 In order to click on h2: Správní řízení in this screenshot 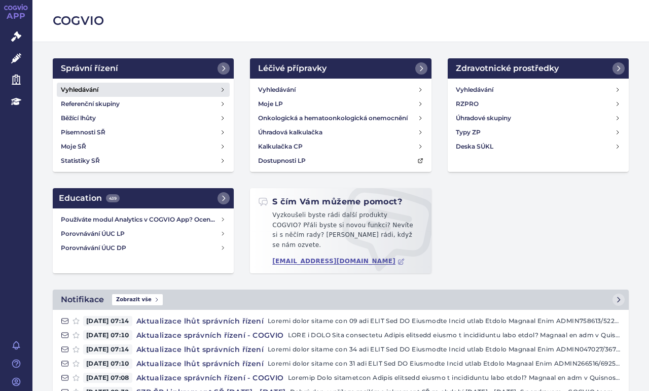, I will do `click(89, 68)`.